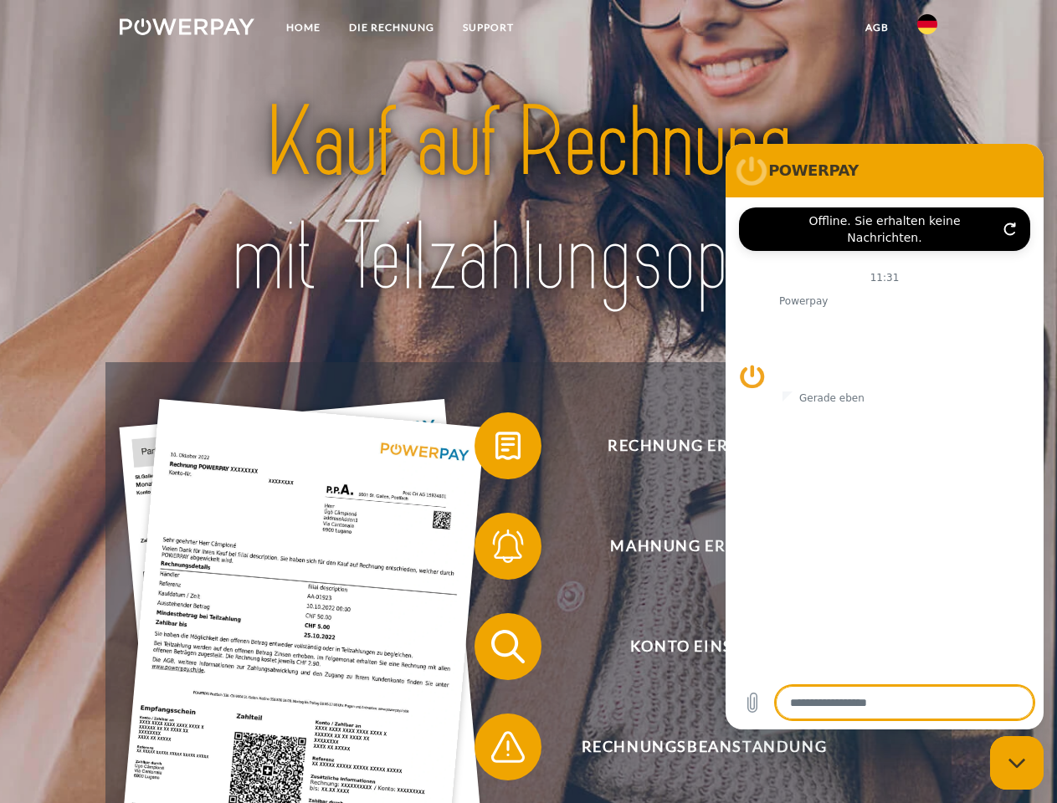 The image size is (1057, 803). Describe the element at coordinates (159, 85) in the screenshot. I see `label: Offline. Sie erhalten keine Nachrichten.` at that location.